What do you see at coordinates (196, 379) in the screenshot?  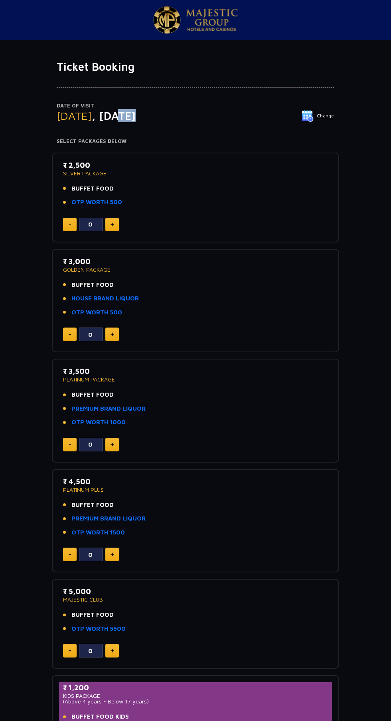 I see `p: PLATINUM PACKAGE` at bounding box center [196, 379].